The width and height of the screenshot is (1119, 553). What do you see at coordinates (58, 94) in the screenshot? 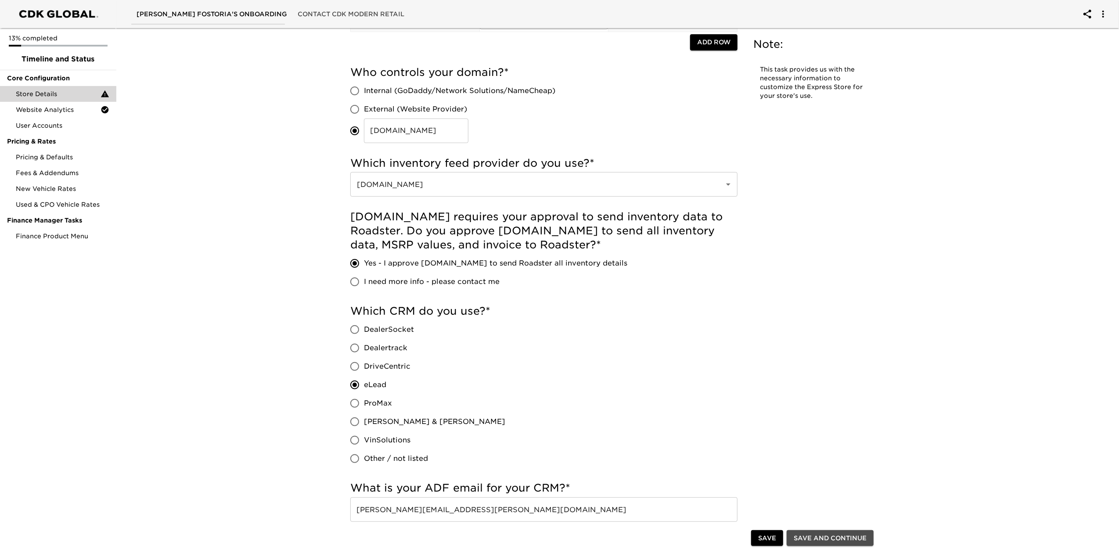
I see `span: Store Details` at bounding box center [58, 94].